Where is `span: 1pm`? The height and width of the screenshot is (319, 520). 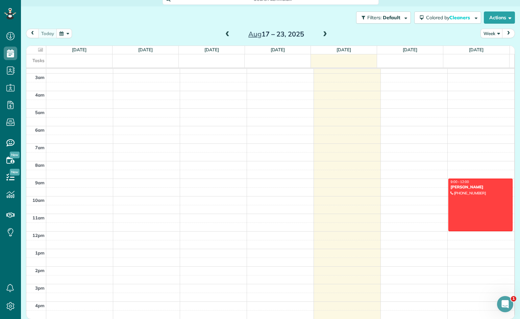
span: 1pm is located at coordinates (40, 253).